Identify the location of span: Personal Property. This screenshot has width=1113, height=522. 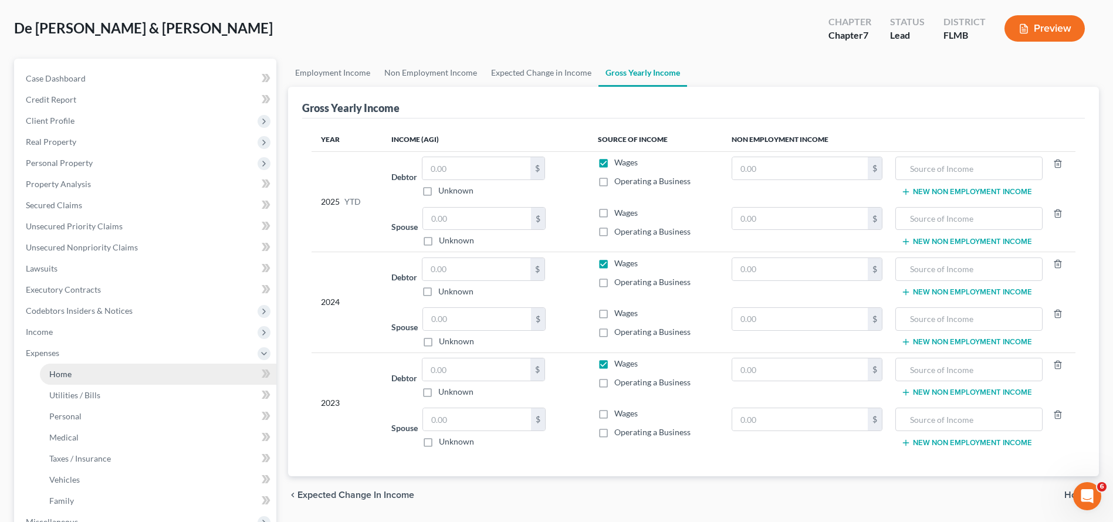
(59, 163).